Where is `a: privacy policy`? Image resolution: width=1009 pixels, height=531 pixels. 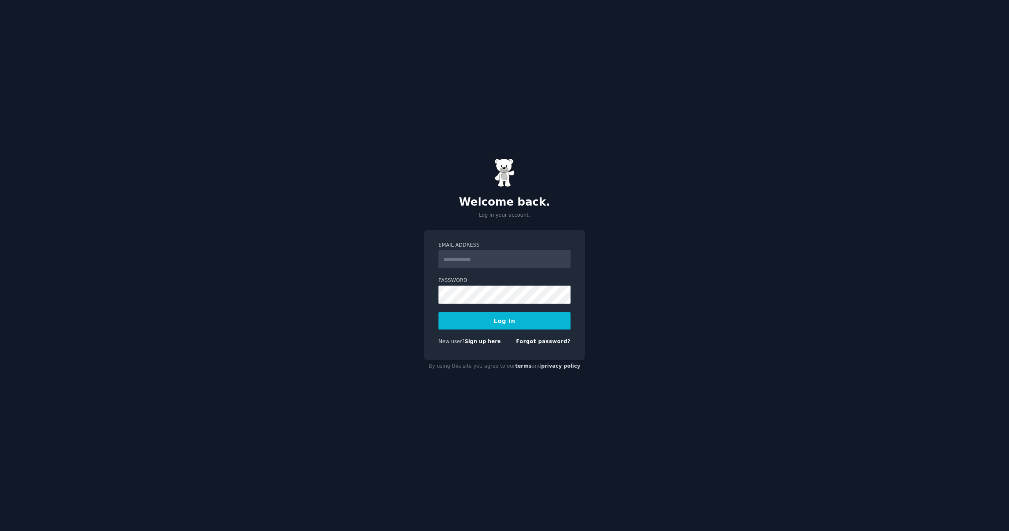
a: privacy policy is located at coordinates (561, 366).